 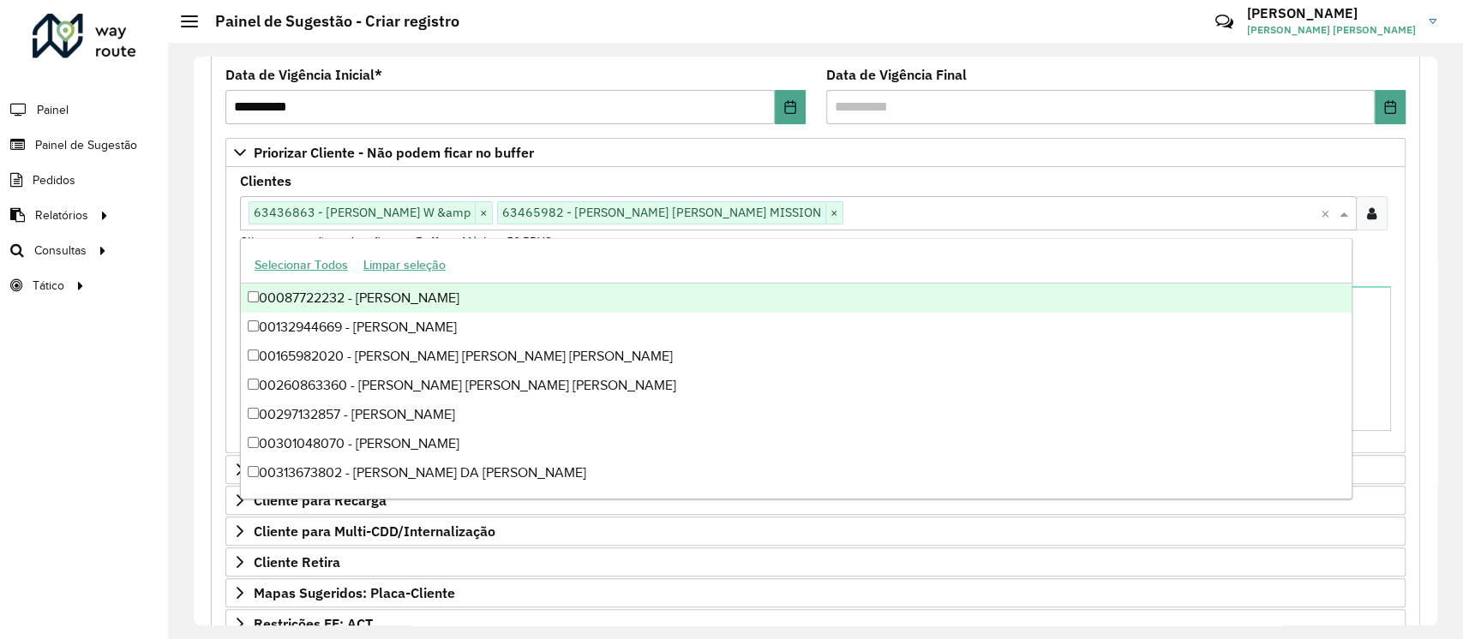 What do you see at coordinates (1224, 21) in the screenshot?
I see `a: Contato Rápido` at bounding box center [1224, 21].